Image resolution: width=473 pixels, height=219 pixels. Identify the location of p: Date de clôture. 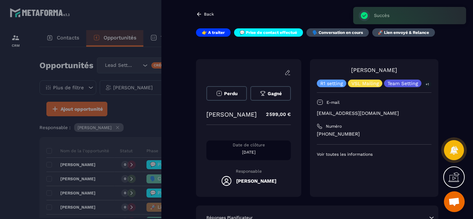
(249, 145).